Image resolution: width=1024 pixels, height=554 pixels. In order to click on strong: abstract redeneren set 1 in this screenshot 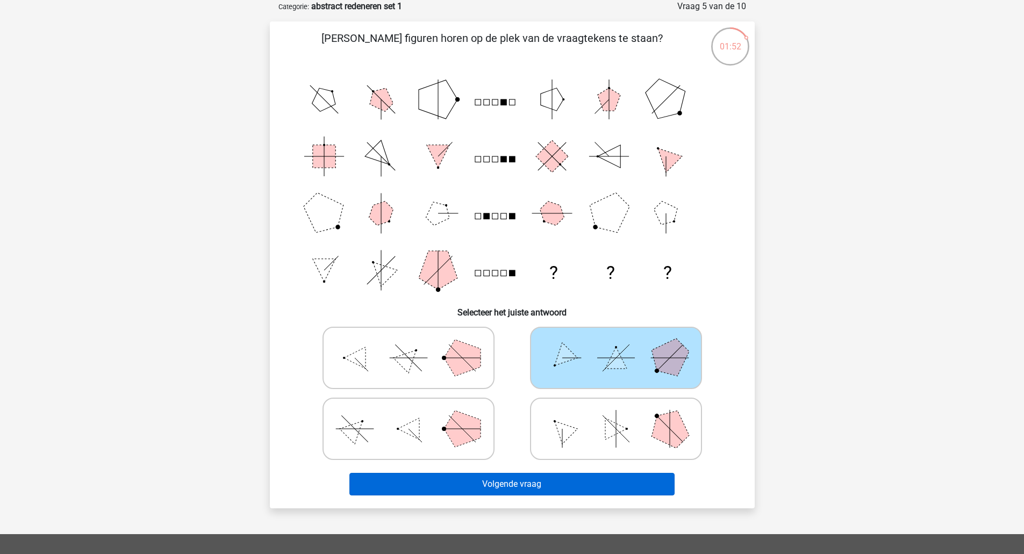, I will do `click(356, 6)`.